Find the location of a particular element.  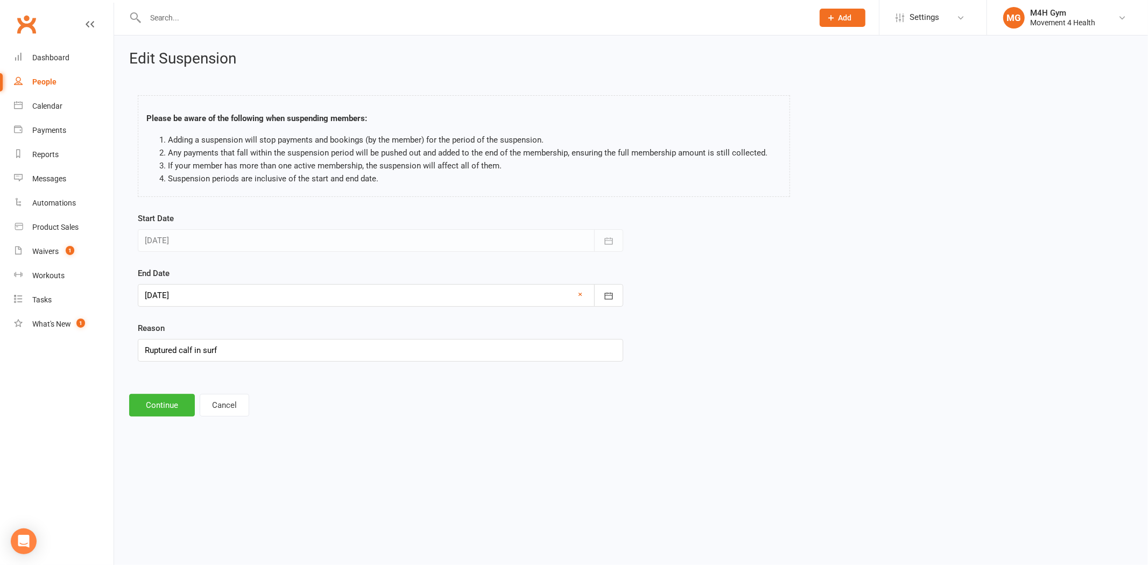

label: Reason is located at coordinates (151, 328).